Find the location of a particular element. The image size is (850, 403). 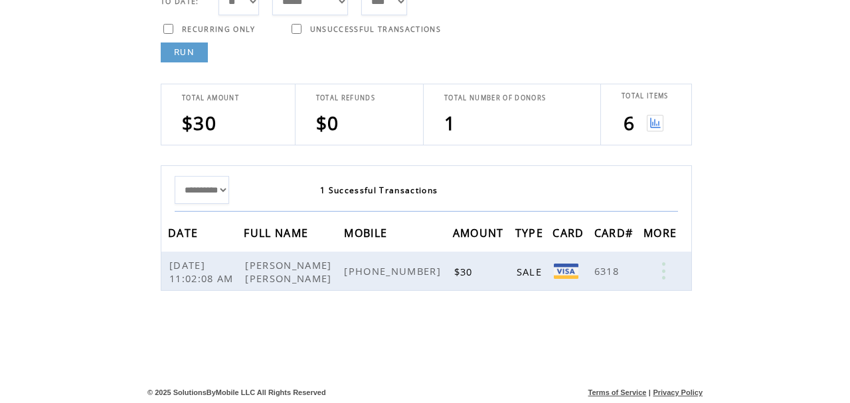

a: CARD# is located at coordinates (616, 233).